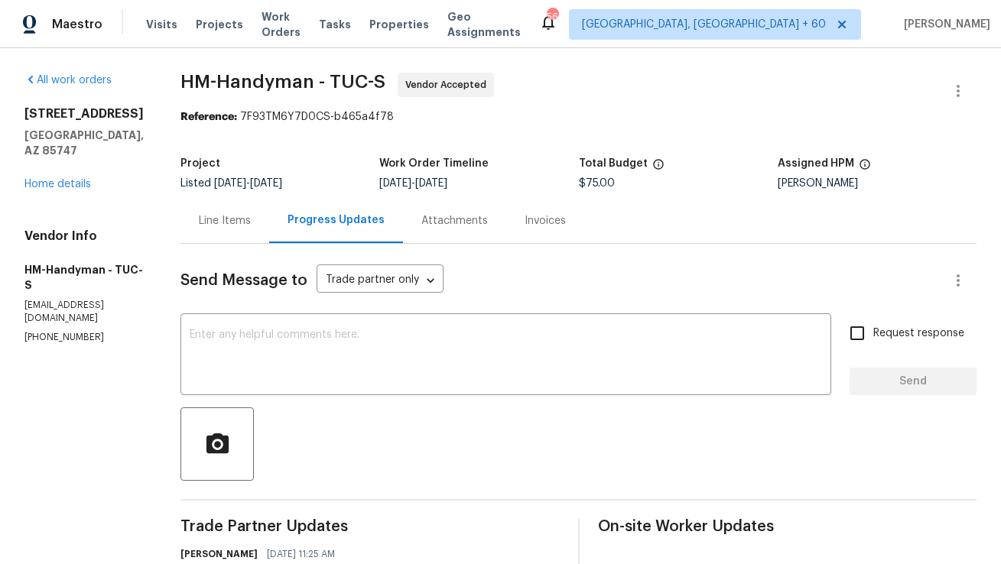 This screenshot has width=1001, height=564. What do you see at coordinates (231, 183) in the screenshot?
I see `span: Listed` at bounding box center [231, 183].